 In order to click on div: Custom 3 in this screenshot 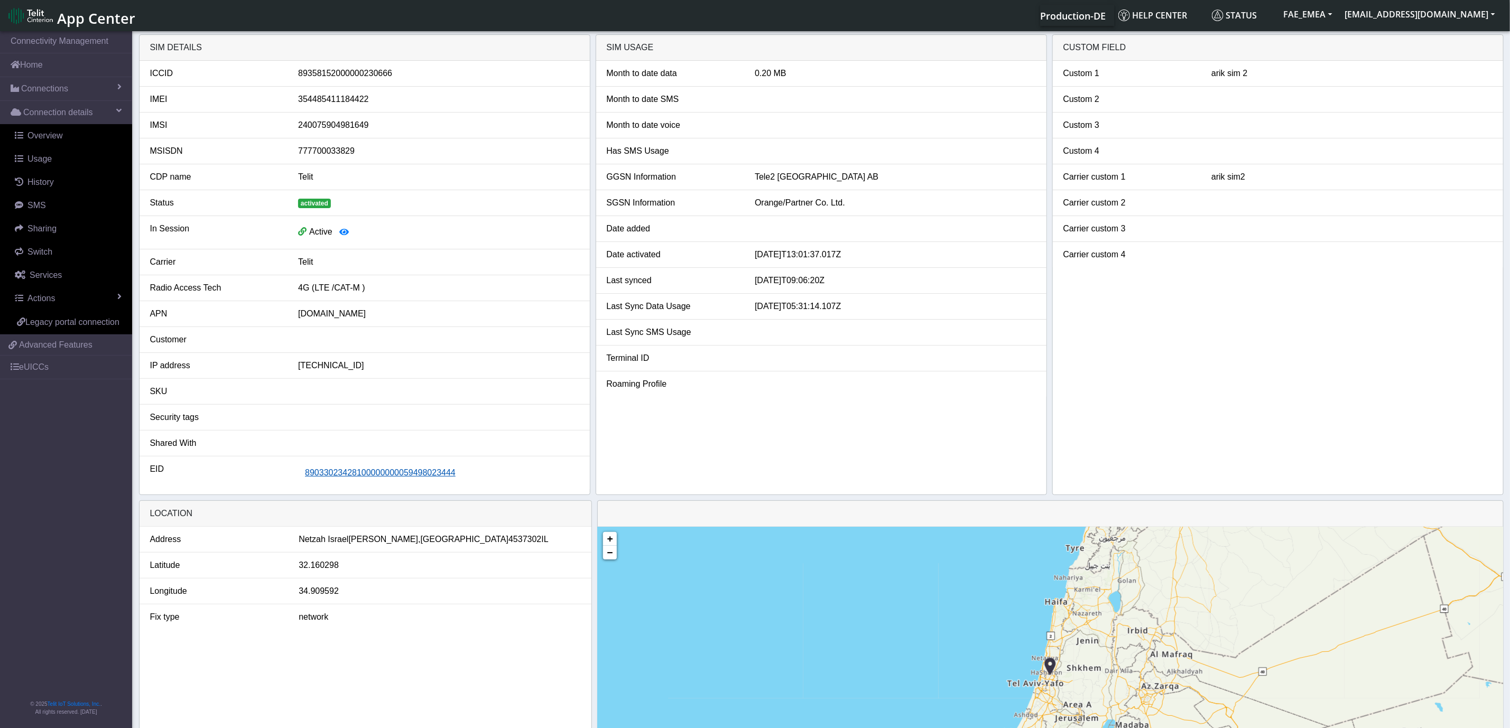, I will do `click(1129, 125)`.